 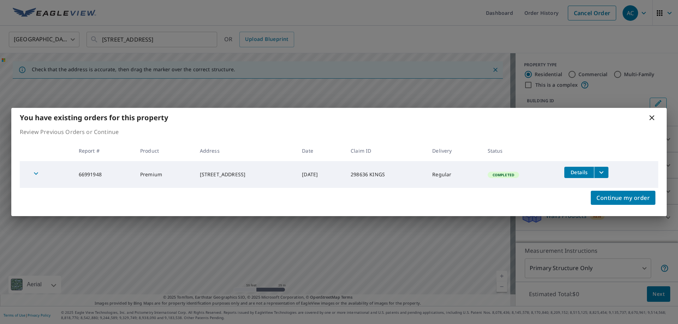 What do you see at coordinates (579, 172) in the screenshot?
I see `span: Details` at bounding box center [579, 172].